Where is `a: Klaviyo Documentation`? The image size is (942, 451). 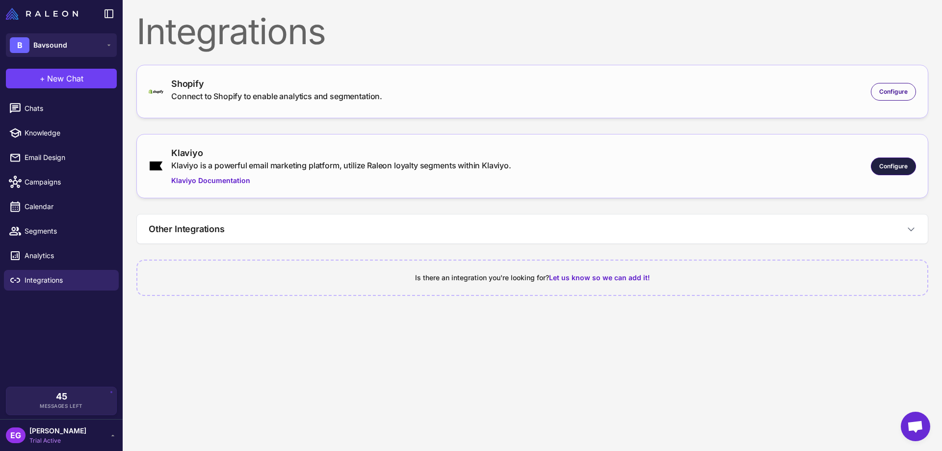 a: Klaviyo Documentation is located at coordinates (341, 180).